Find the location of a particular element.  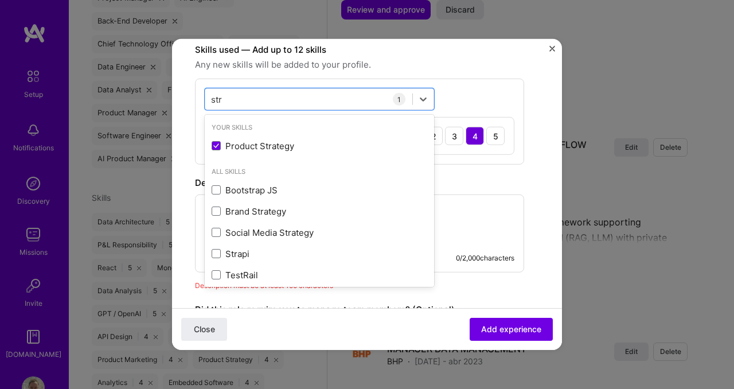

label: Did this role require you to manage team members? (Optional) is located at coordinates (324, 309).